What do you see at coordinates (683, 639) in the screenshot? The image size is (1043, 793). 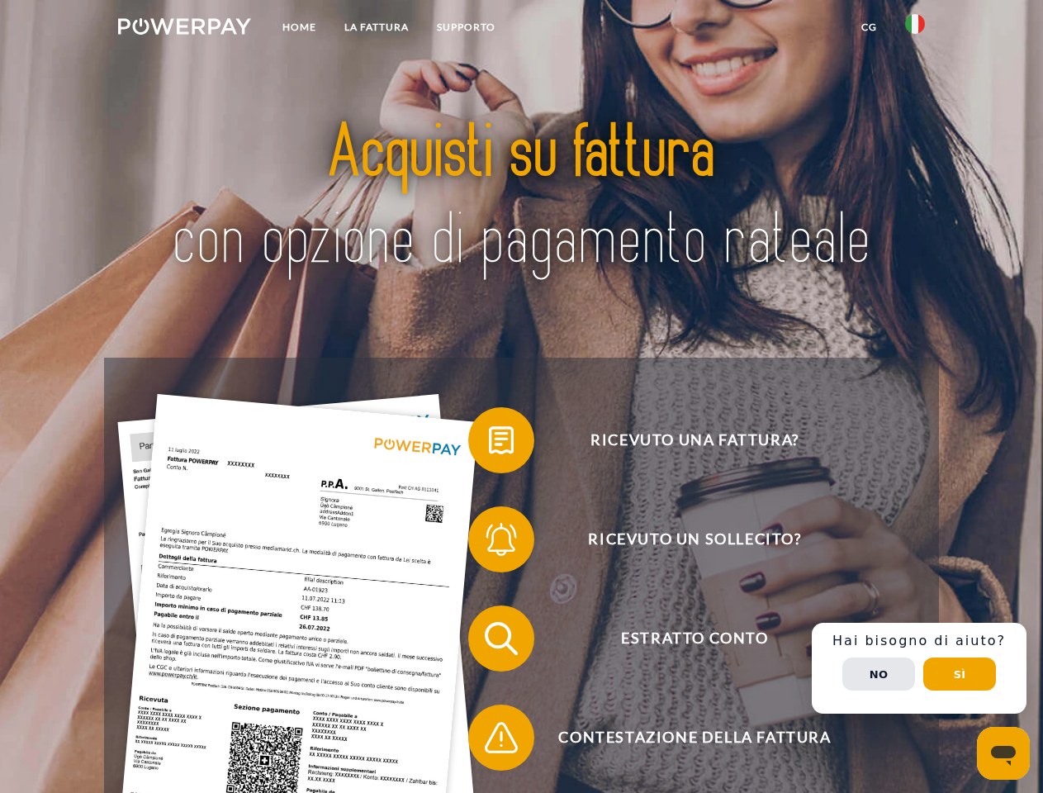 I see `a: Estratto conto` at bounding box center [683, 639].